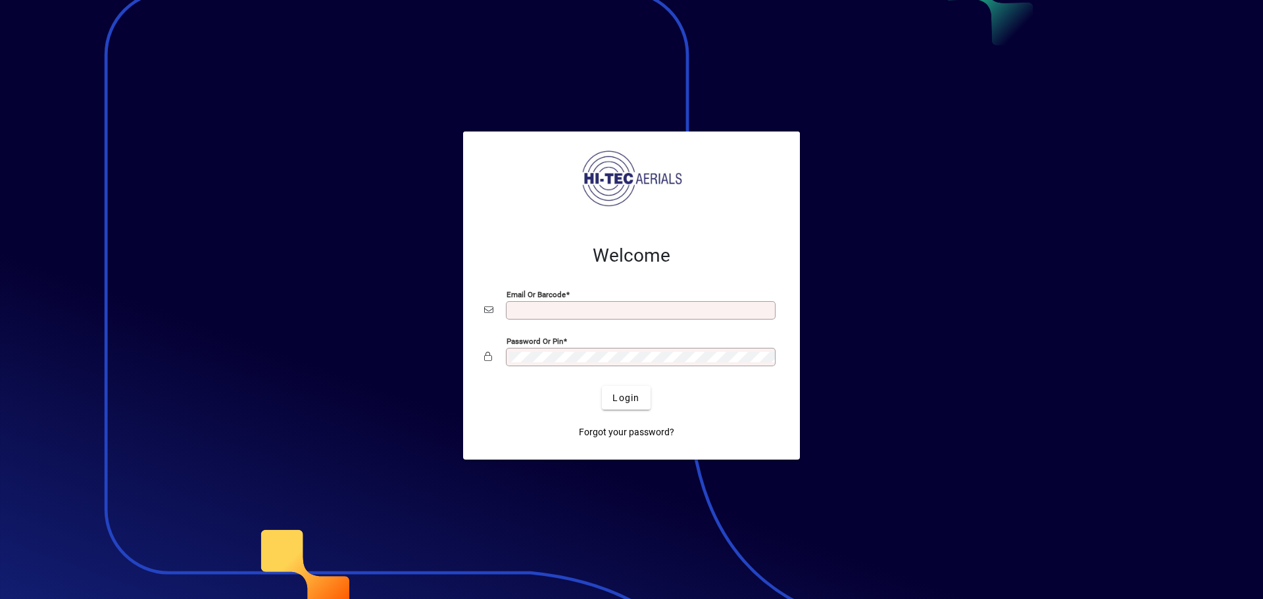  Describe the element at coordinates (626, 432) in the screenshot. I see `span: Forgot your password?` at that location.